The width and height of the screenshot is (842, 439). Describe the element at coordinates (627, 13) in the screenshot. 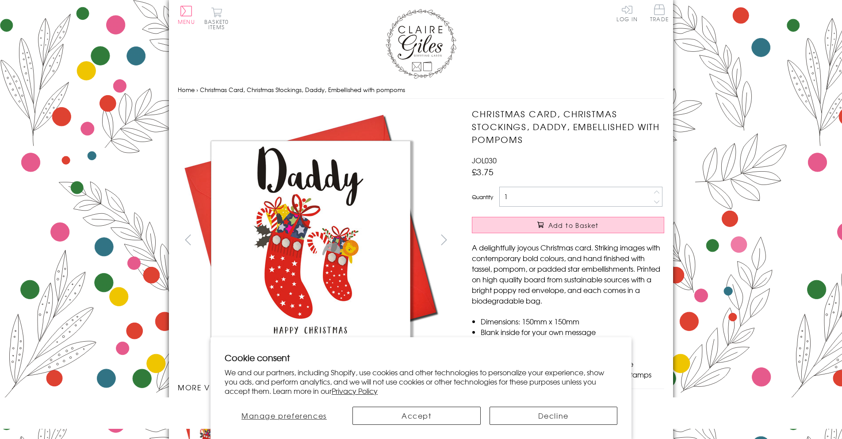

I see `a: Log In` at that location.